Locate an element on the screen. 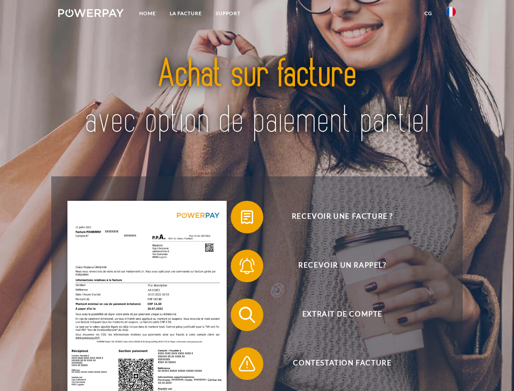  span: Extrait de compte is located at coordinates (342, 315).